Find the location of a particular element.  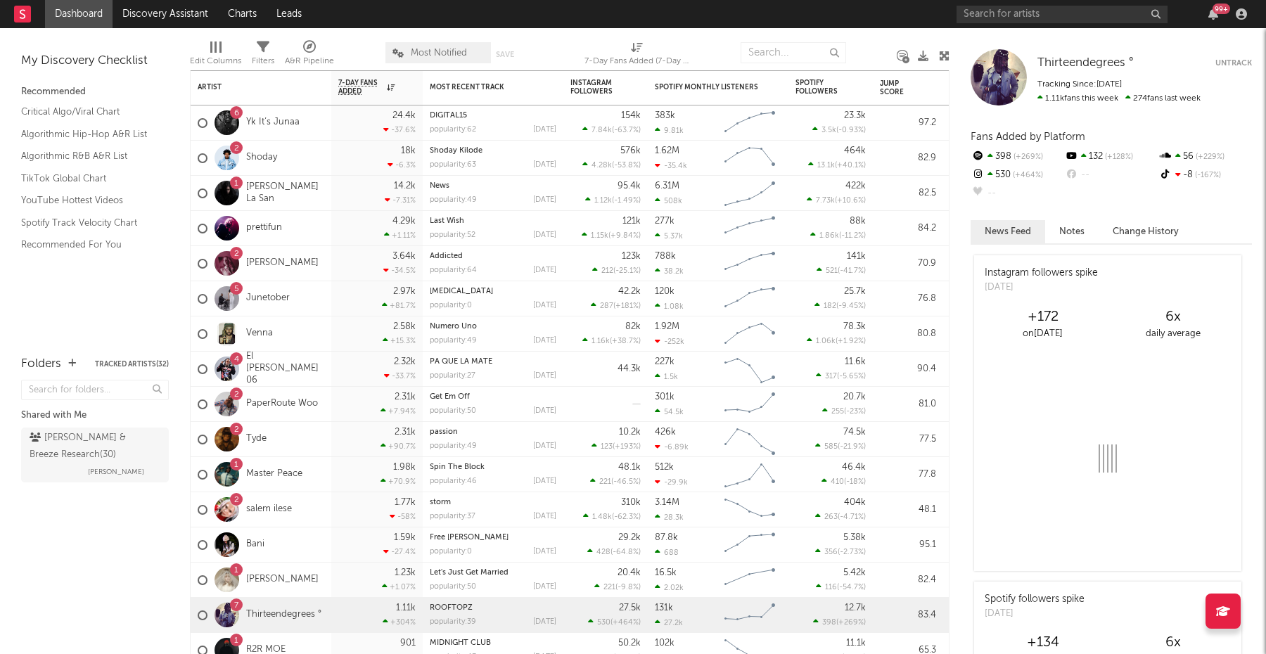

div: A&R Pipeline is located at coordinates (309, 56).